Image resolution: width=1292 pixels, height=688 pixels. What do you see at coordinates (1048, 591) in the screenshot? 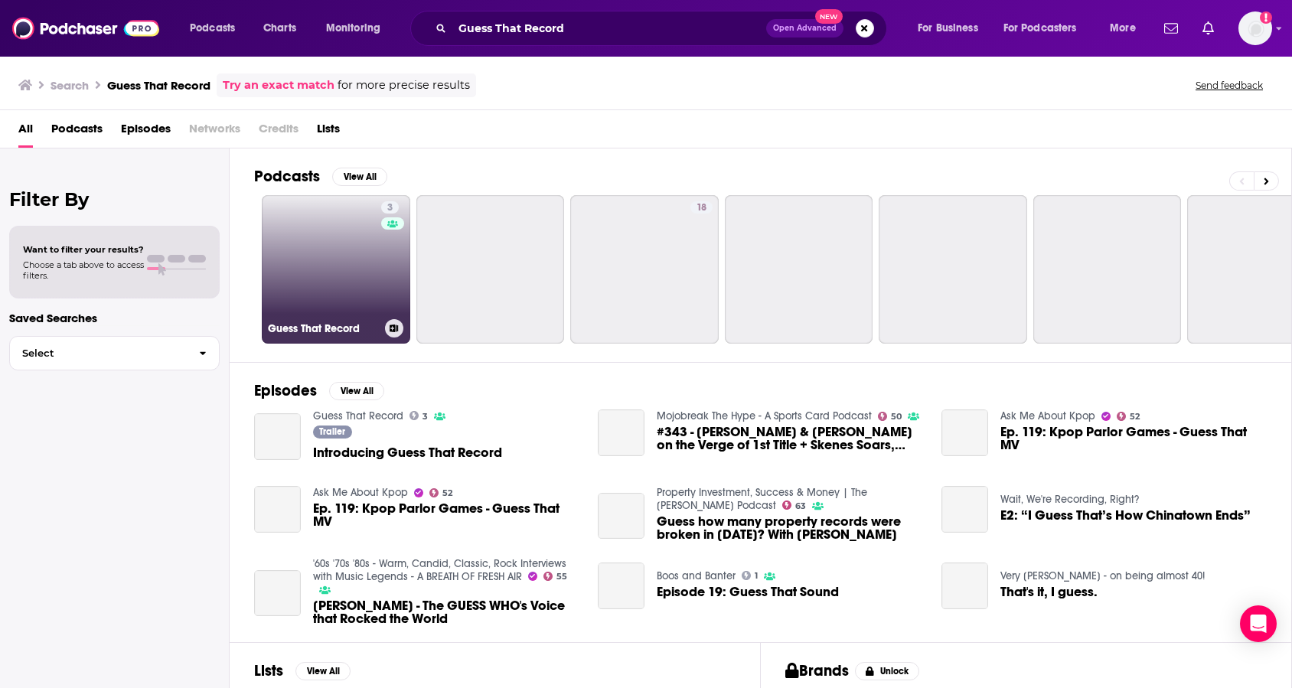
I see `span: That's it, I guess.` at bounding box center [1048, 591].